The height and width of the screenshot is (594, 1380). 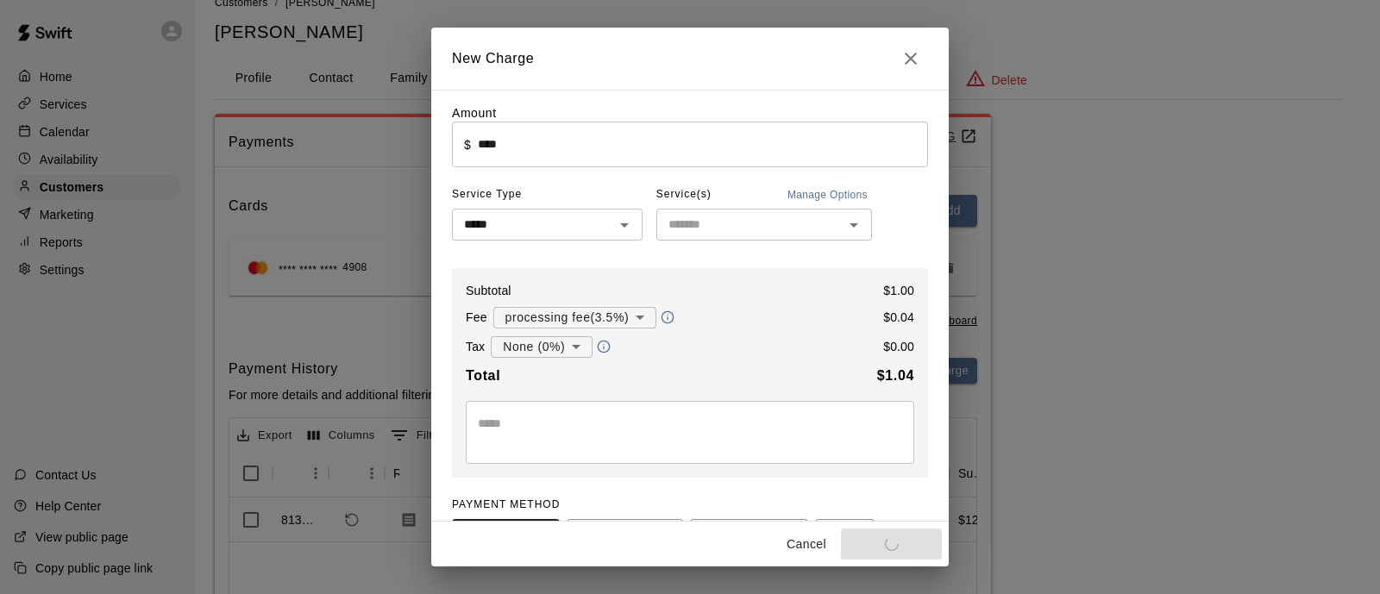 I want to click on b: Total, so click(x=483, y=375).